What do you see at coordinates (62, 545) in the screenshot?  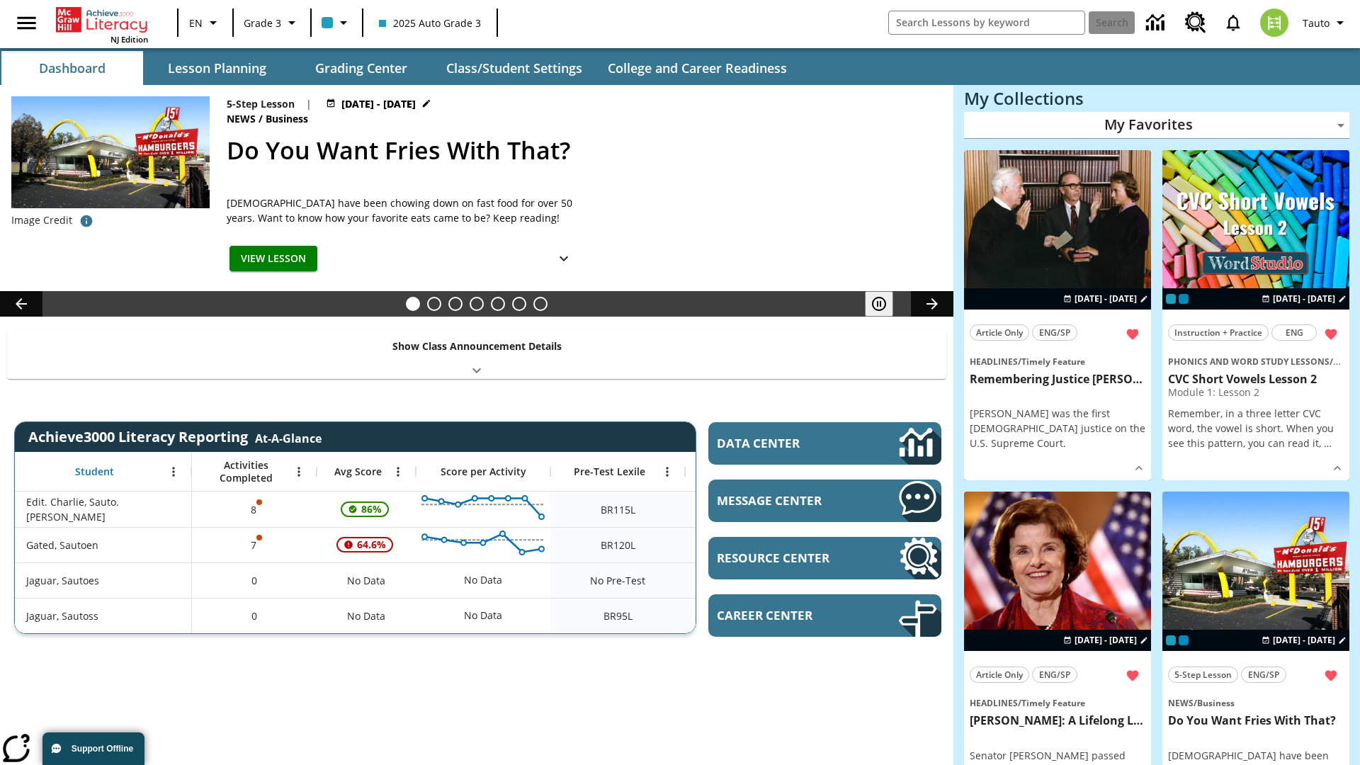 I see `span: Gated, Sautoen` at bounding box center [62, 545].